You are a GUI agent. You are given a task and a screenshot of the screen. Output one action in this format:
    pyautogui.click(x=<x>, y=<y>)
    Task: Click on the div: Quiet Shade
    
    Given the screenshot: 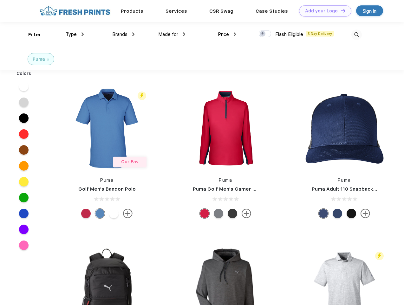 What is the action you would take?
    pyautogui.click(x=219, y=213)
    